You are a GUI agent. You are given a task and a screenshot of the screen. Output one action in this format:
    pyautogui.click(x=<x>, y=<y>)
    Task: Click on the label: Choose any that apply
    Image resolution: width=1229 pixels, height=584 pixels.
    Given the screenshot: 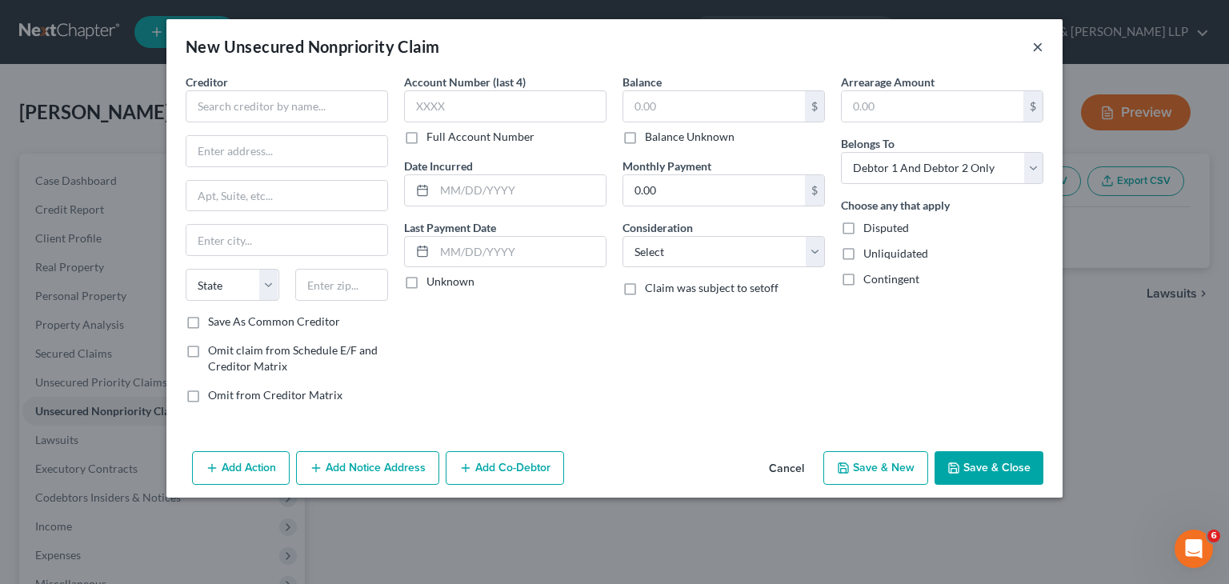 What is the action you would take?
    pyautogui.click(x=895, y=205)
    